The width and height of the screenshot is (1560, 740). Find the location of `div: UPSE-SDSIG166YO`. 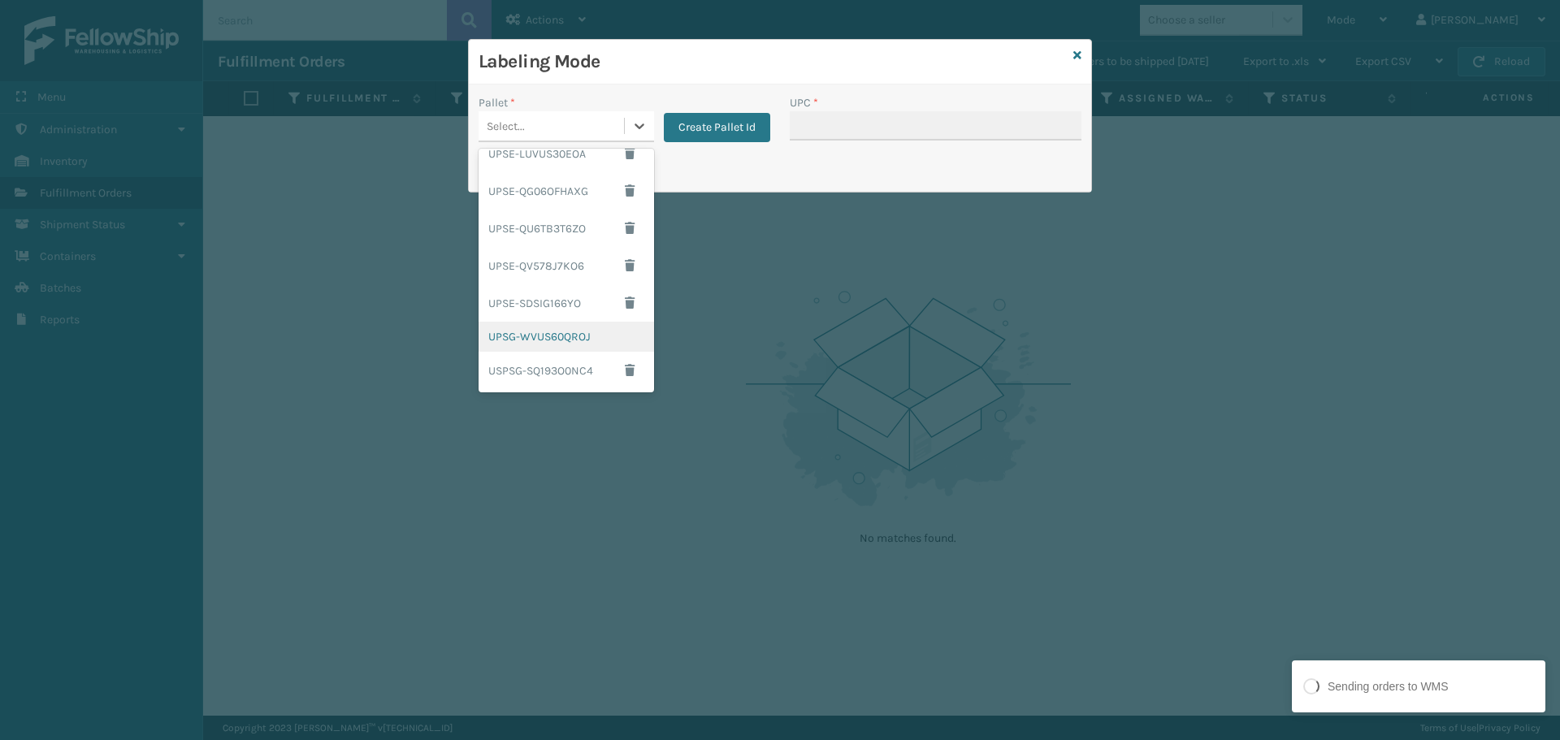

div: UPSE-SDSIG166YO is located at coordinates (566, 303).